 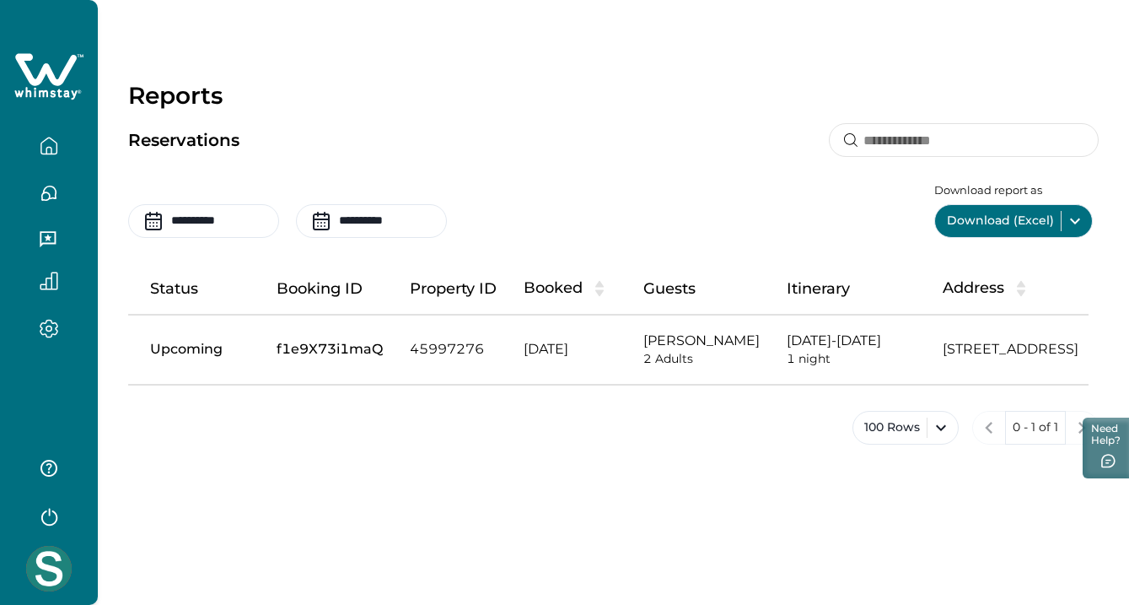 What do you see at coordinates (453, 349) in the screenshot?
I see `td: 45997276` at bounding box center [453, 349].